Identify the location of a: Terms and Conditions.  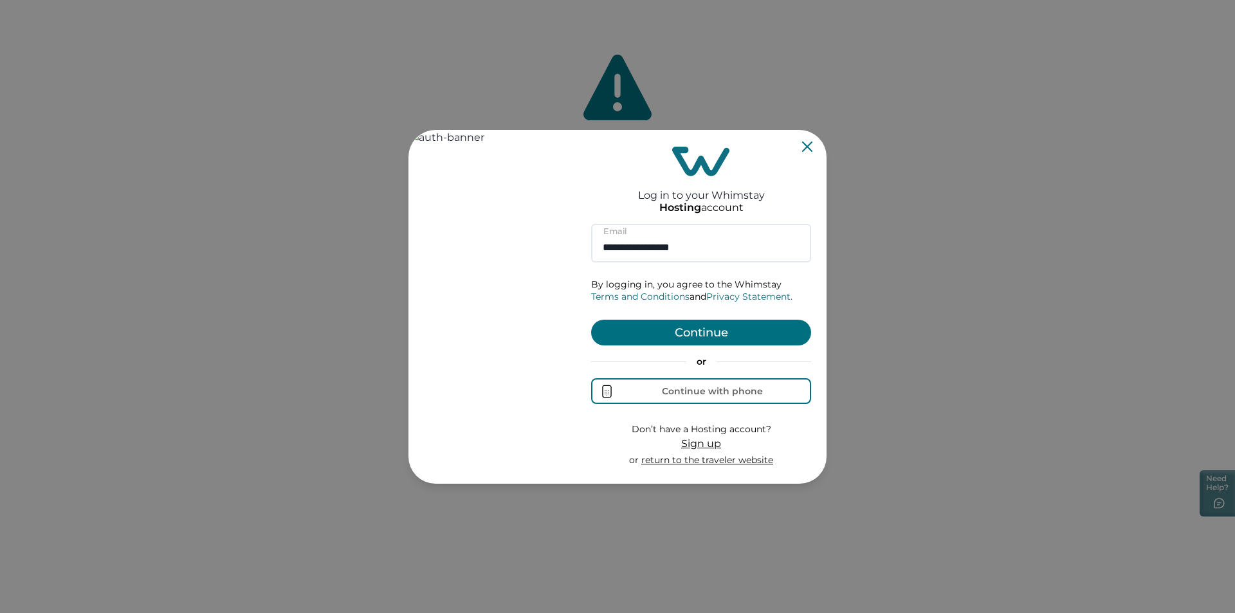
(640, 296).